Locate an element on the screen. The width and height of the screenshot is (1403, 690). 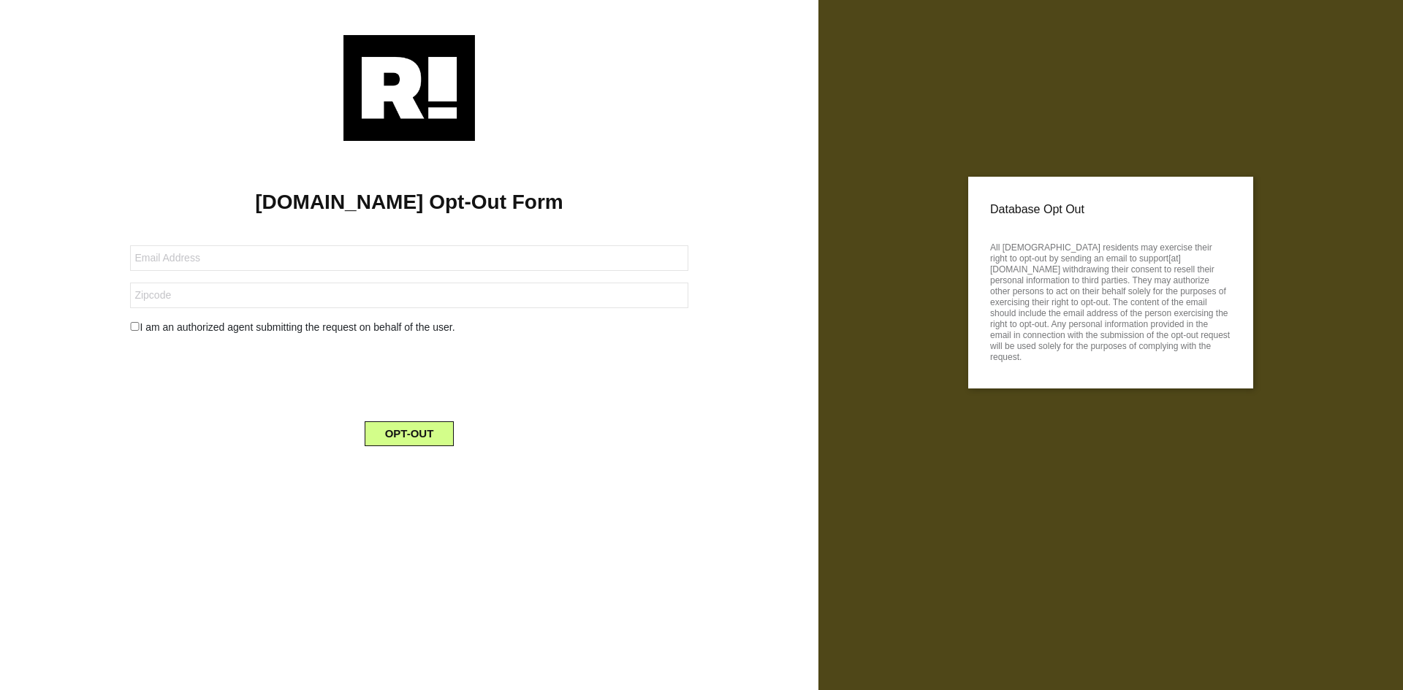
img: Retention.com is located at coordinates (409, 88).